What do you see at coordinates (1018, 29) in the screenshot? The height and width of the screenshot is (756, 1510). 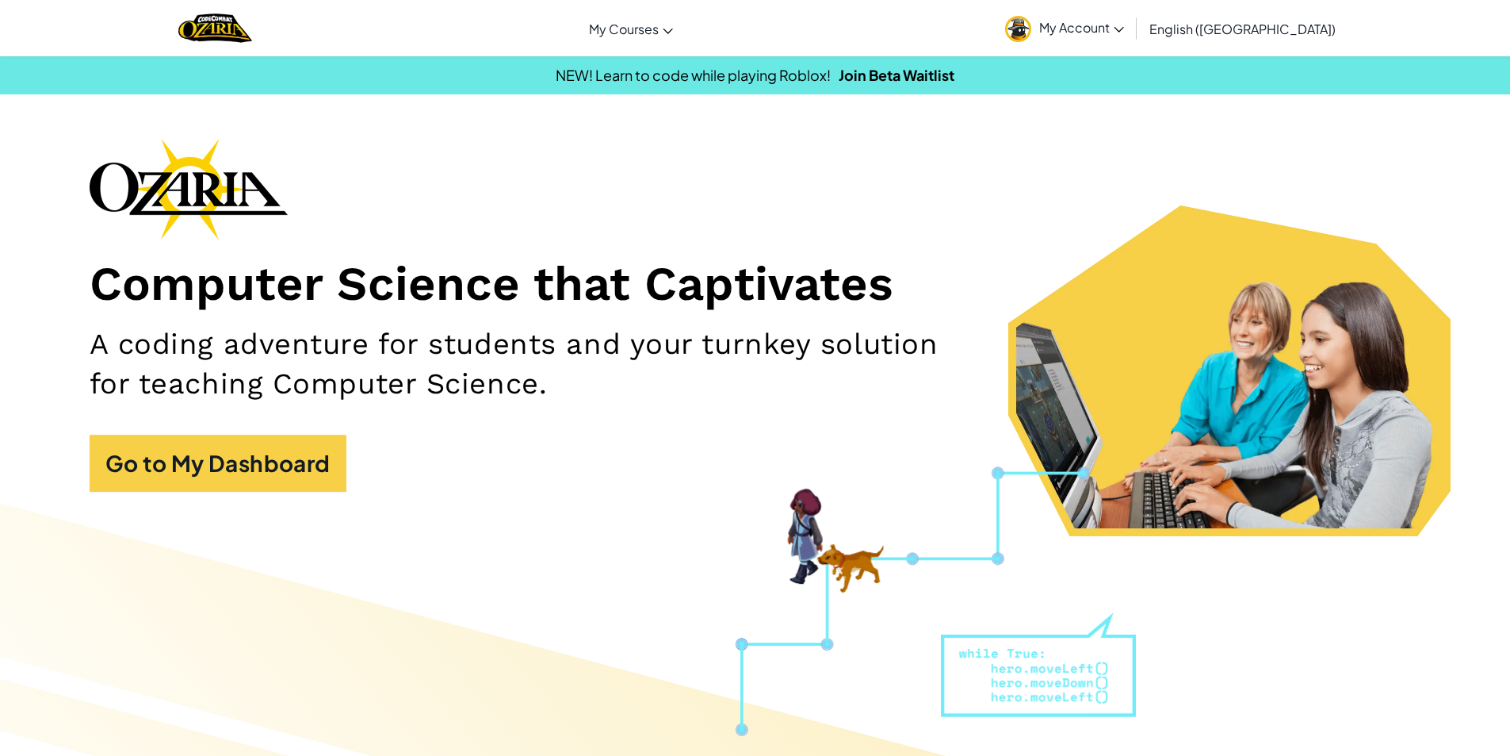 I see `img: avatar` at bounding box center [1018, 29].